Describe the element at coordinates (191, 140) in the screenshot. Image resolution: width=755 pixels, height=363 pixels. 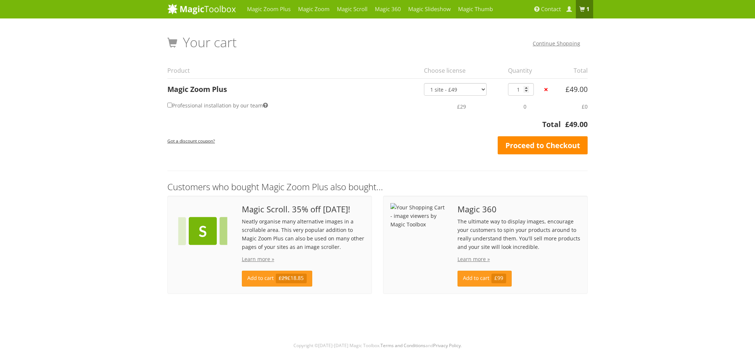
I see `a: Got a discount coupon?` at that location.